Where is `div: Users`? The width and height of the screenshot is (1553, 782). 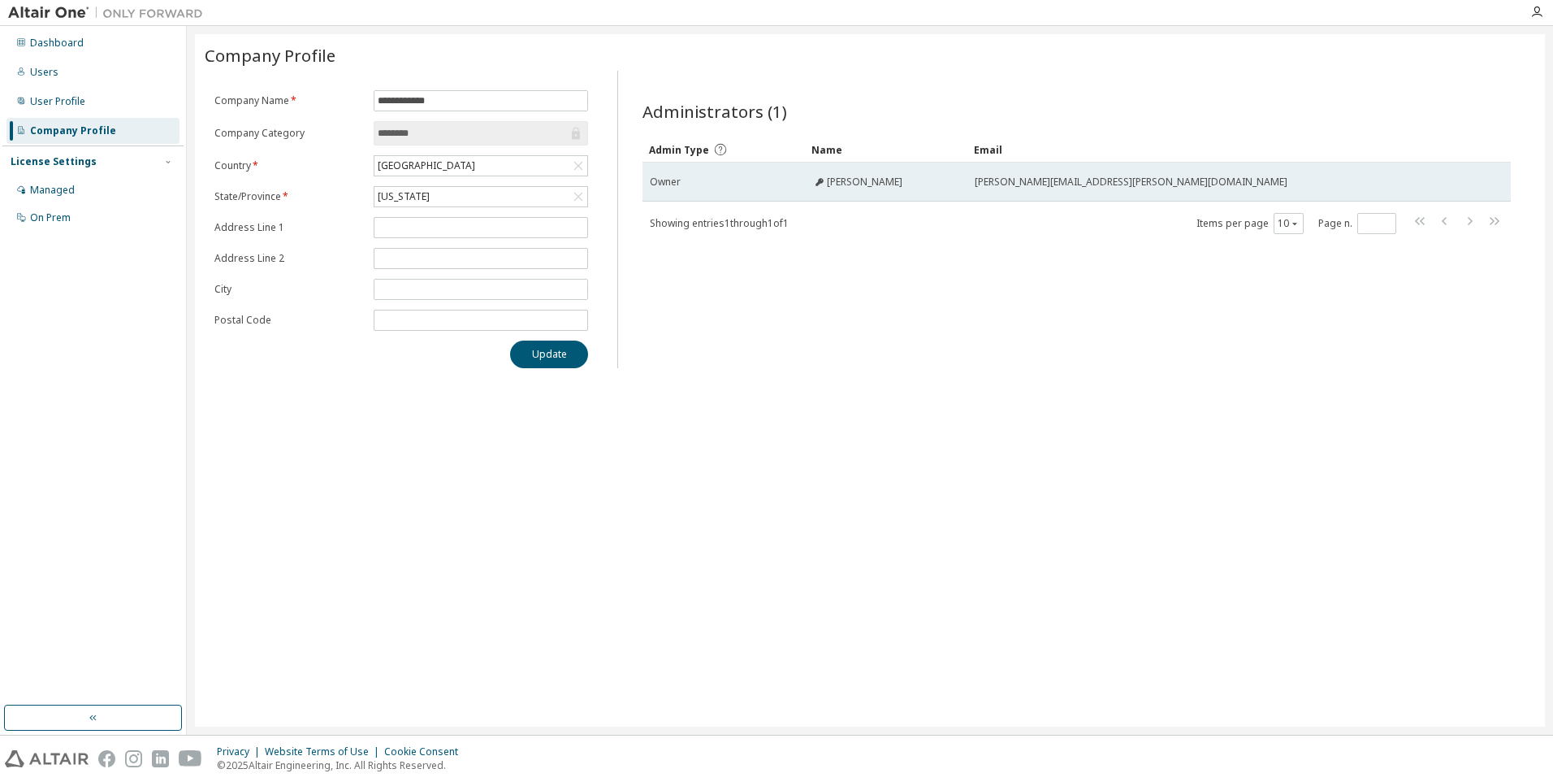 div: Users is located at coordinates (44, 72).